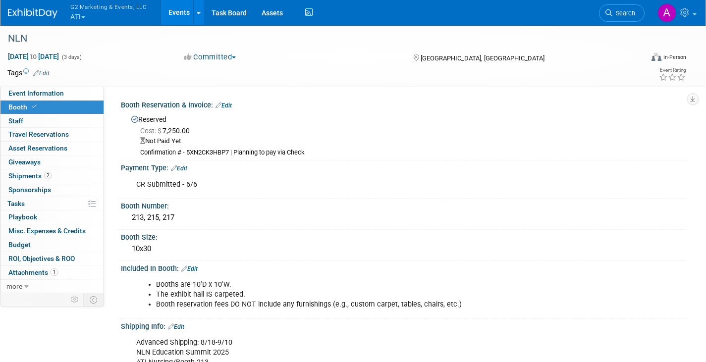  What do you see at coordinates (30, 190) in the screenshot?
I see `span: Sponsorships` at bounding box center [30, 190].